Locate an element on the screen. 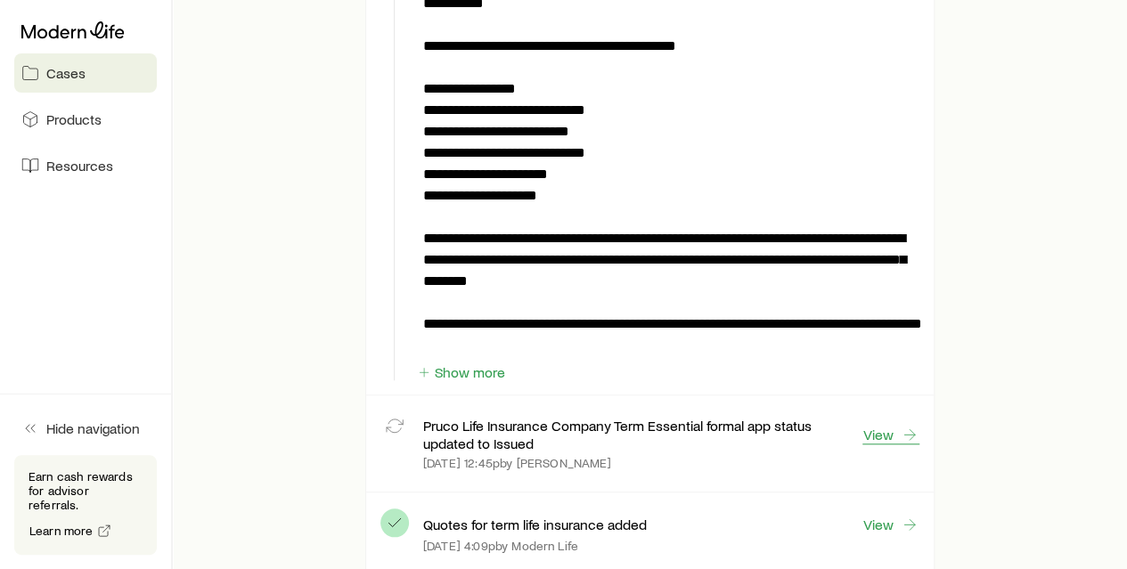 This screenshot has width=1127, height=569. p: Pruco Life Insurance Company Term Essential formal app status updated to Issued is located at coordinates (642, 435).